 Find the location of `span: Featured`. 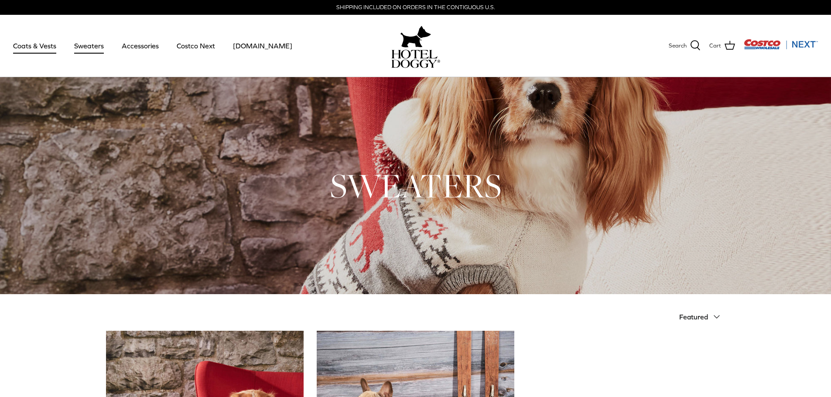

span: Featured is located at coordinates (693, 317).